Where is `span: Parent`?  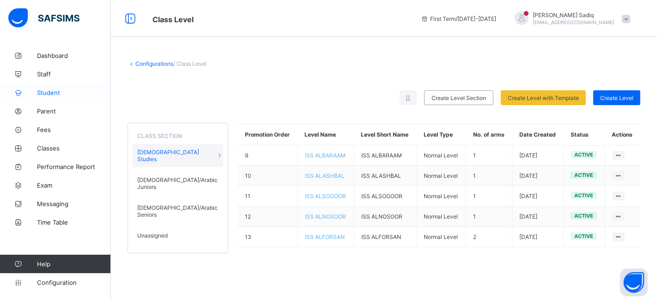 span: Parent is located at coordinates (74, 111).